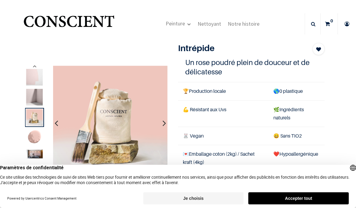 This screenshot has height=208, width=356. What do you see at coordinates (69, 24) in the screenshot?
I see `img: Conscient` at bounding box center [69, 24].